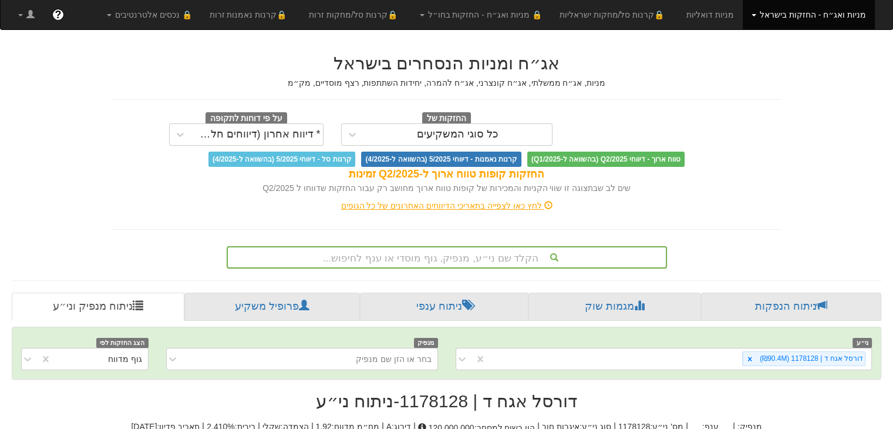 The height and width of the screenshot is (429, 893). What do you see at coordinates (447, 83) in the screenshot?
I see `h5: מניות, אג״ח ממשלתי, אג״ח קונצרני, אג״ח להמרה, יחידות השתתפות, רצף מוסדיים, מק״מ` at bounding box center [447, 83].